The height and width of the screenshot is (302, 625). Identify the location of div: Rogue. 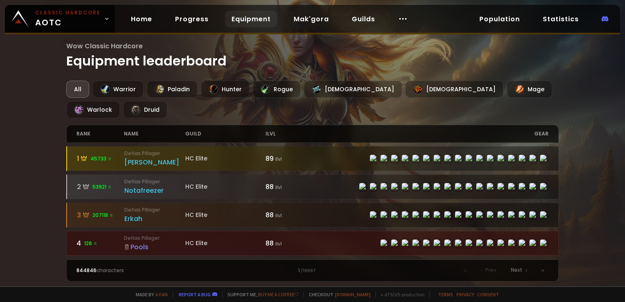
(276, 89).